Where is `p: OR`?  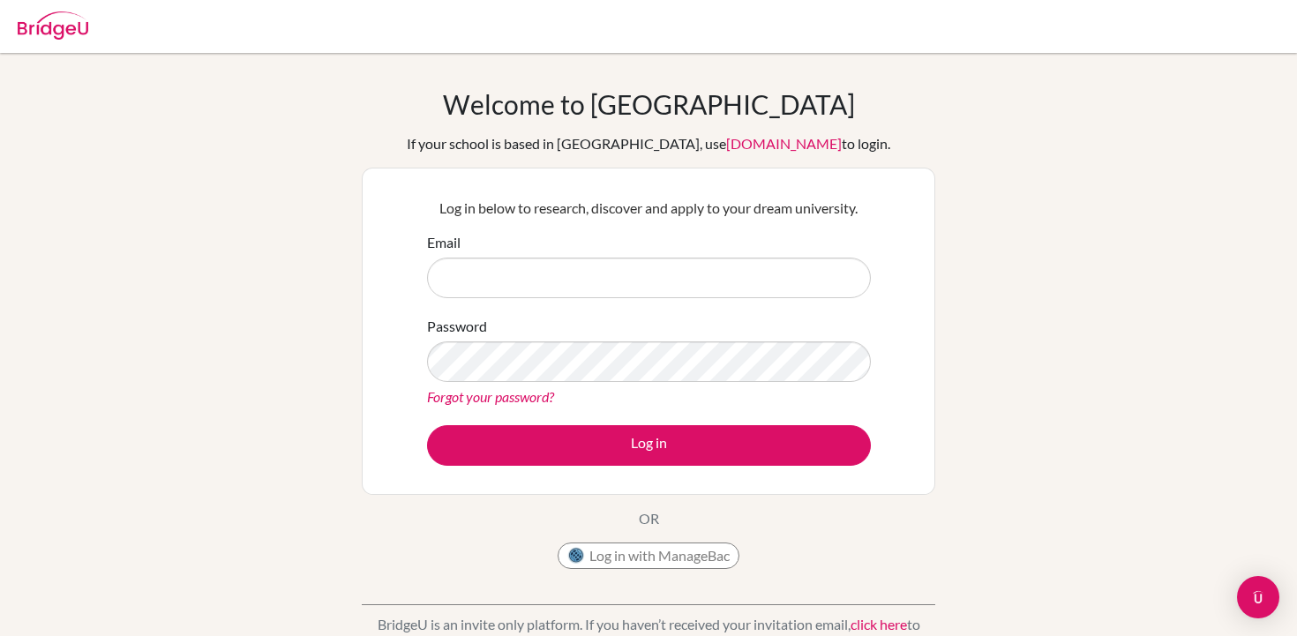
p: OR is located at coordinates (649, 519).